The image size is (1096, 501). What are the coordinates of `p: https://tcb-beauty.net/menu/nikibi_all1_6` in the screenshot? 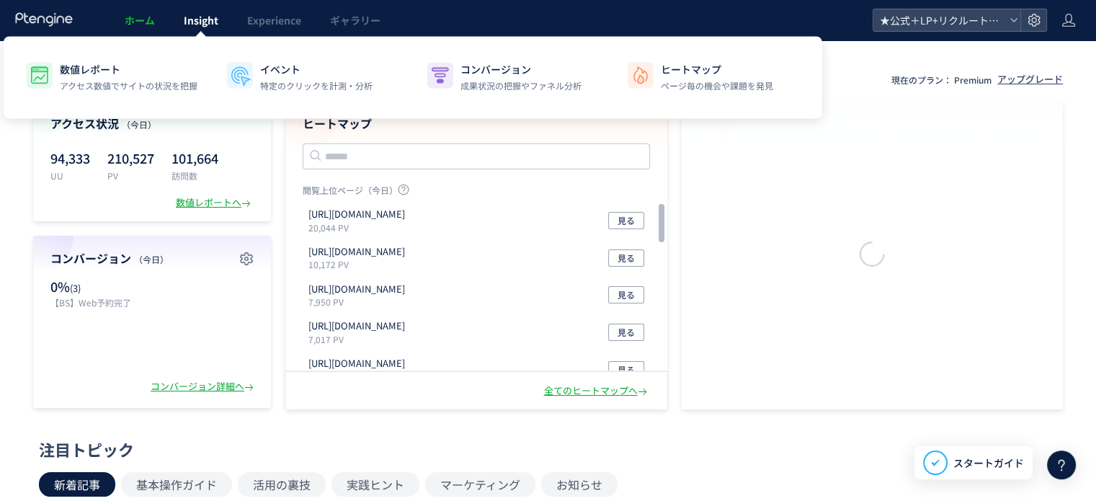 It's located at (357, 363).